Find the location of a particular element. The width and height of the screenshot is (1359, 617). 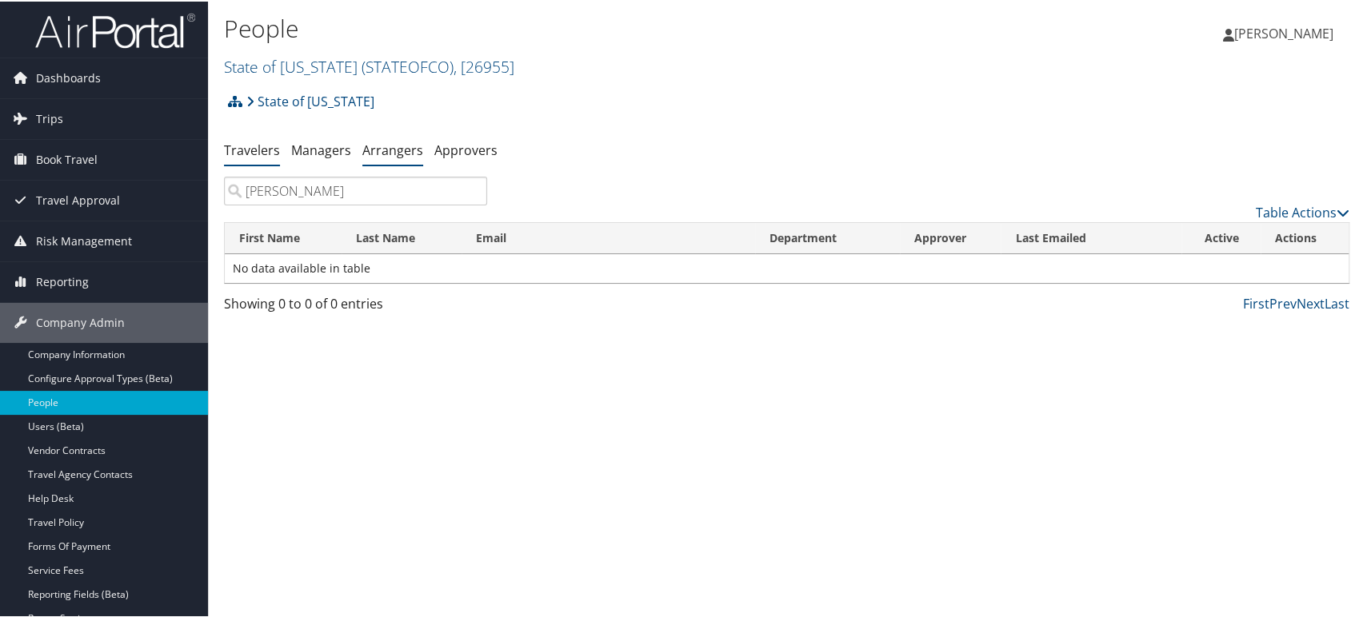

th: Last Emailed: activate to sort column ascending is located at coordinates (1091, 237).